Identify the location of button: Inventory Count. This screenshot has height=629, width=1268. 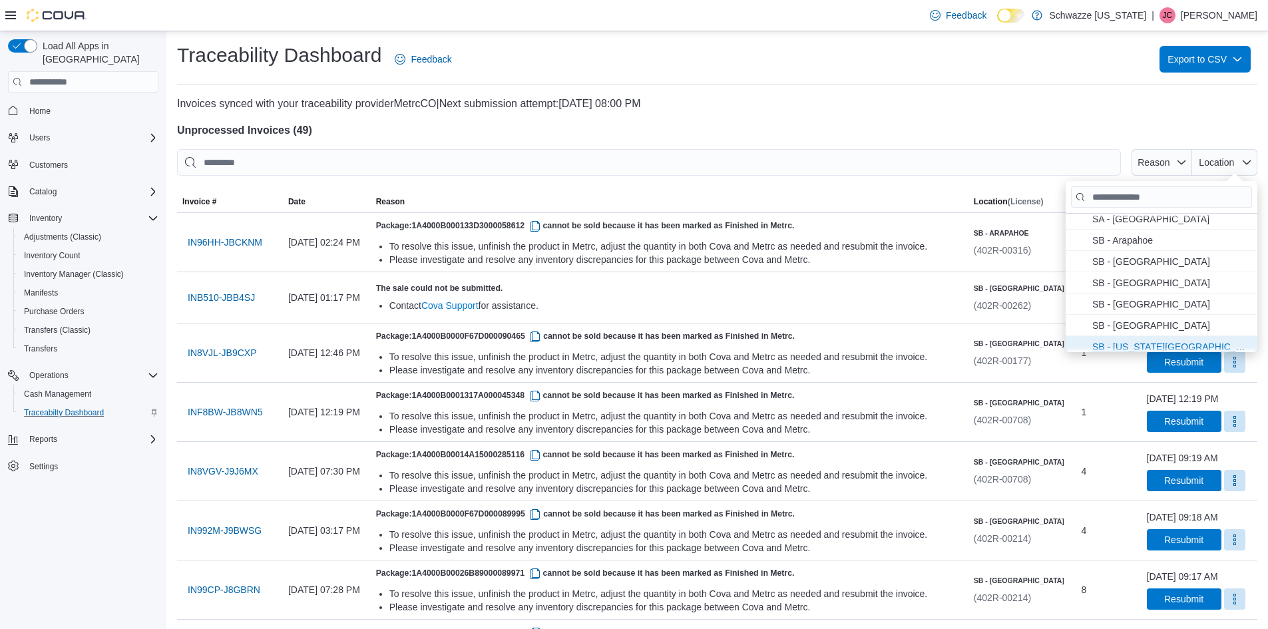
(89, 256).